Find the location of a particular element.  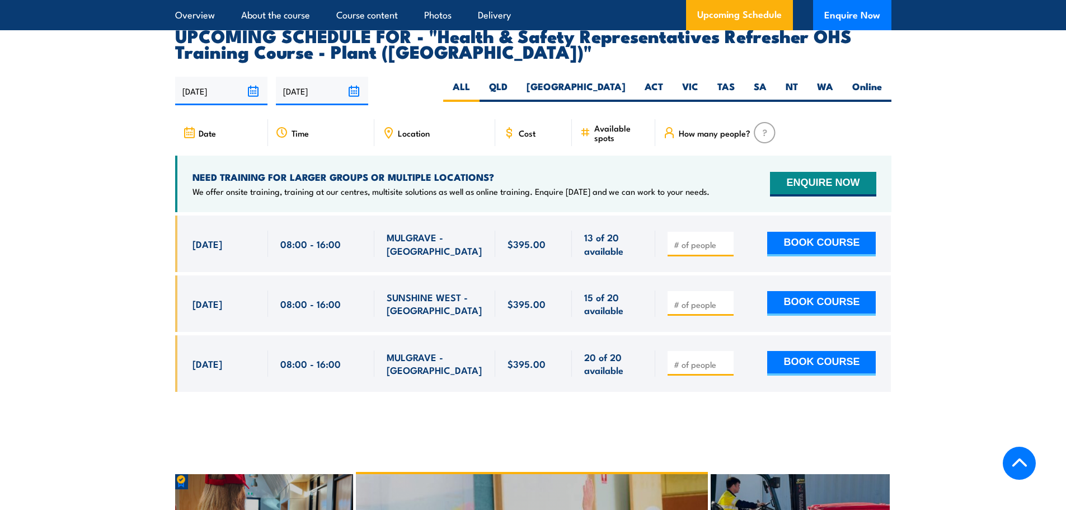

label: Online is located at coordinates (867, 91).